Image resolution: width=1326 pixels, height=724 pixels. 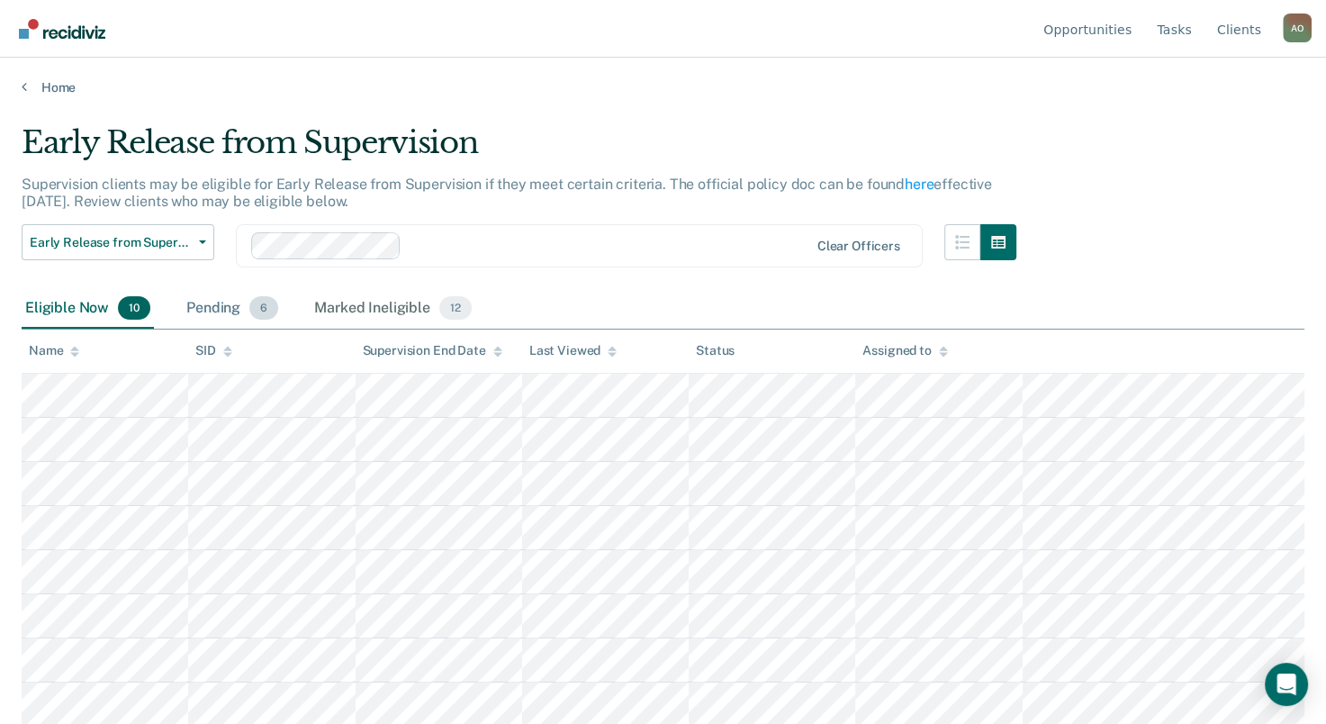 I want to click on div: A O, so click(x=1298, y=28).